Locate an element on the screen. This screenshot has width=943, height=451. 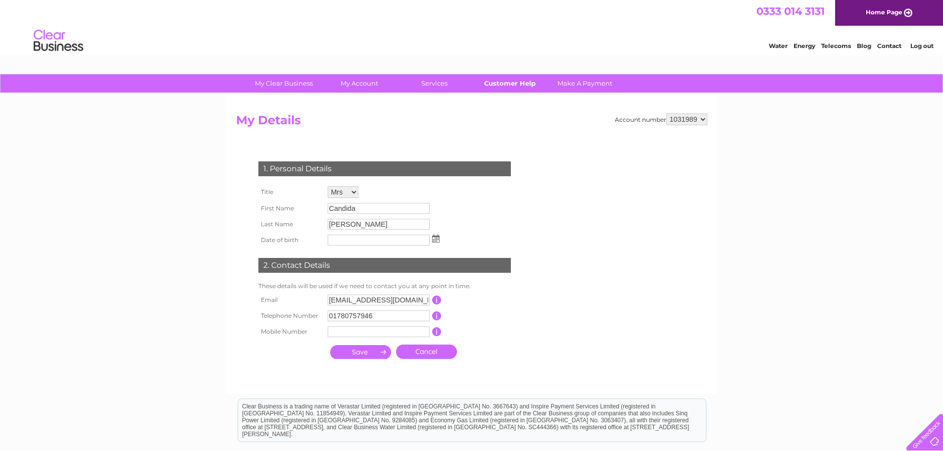
a: Water is located at coordinates (778, 46).